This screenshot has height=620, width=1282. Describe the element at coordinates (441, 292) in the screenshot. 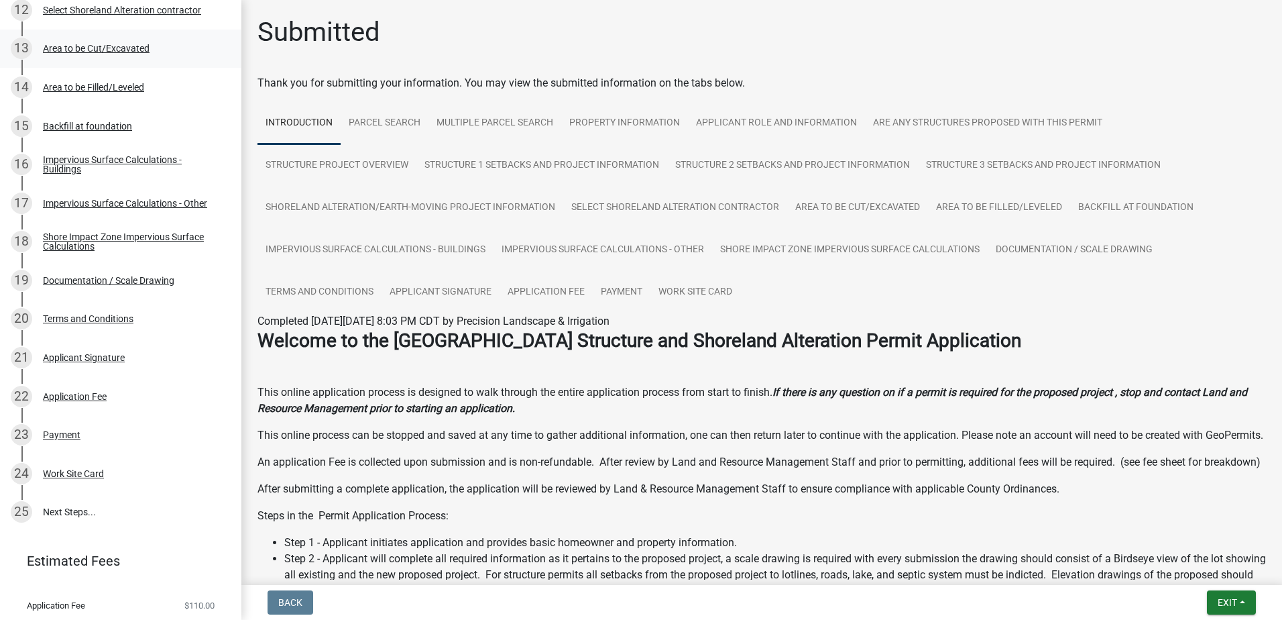

I see `a: Applicant Signature` at that location.